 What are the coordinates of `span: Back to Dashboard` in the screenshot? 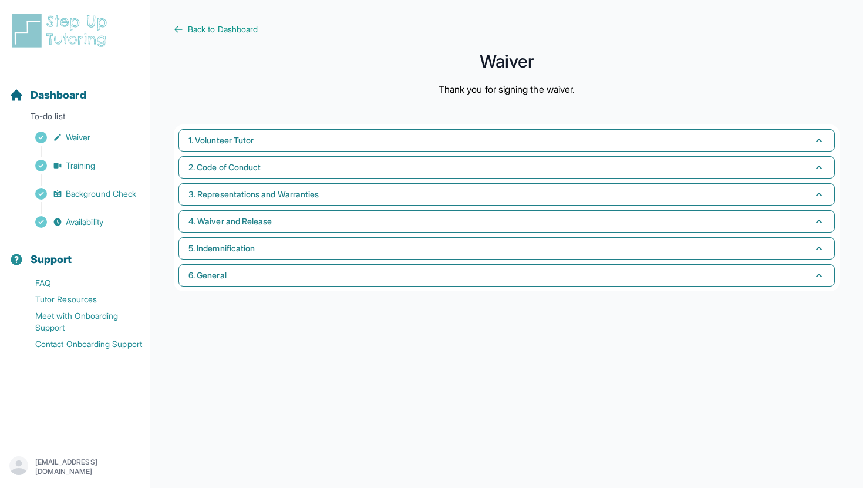 It's located at (223, 29).